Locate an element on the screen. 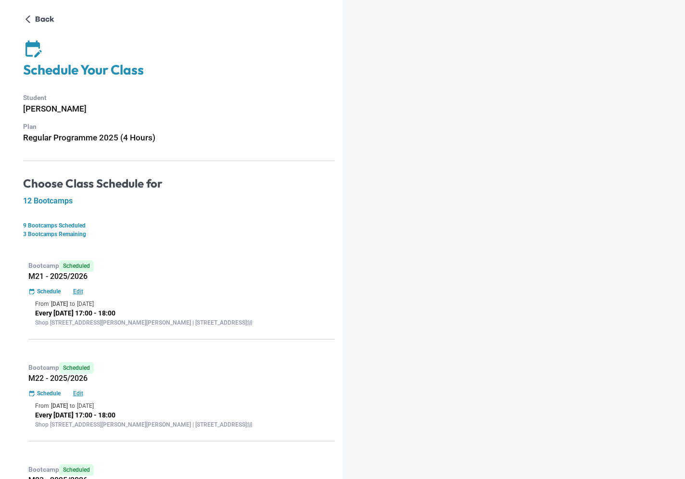  h4: Choose Class Schedule for is located at coordinates (179, 184).